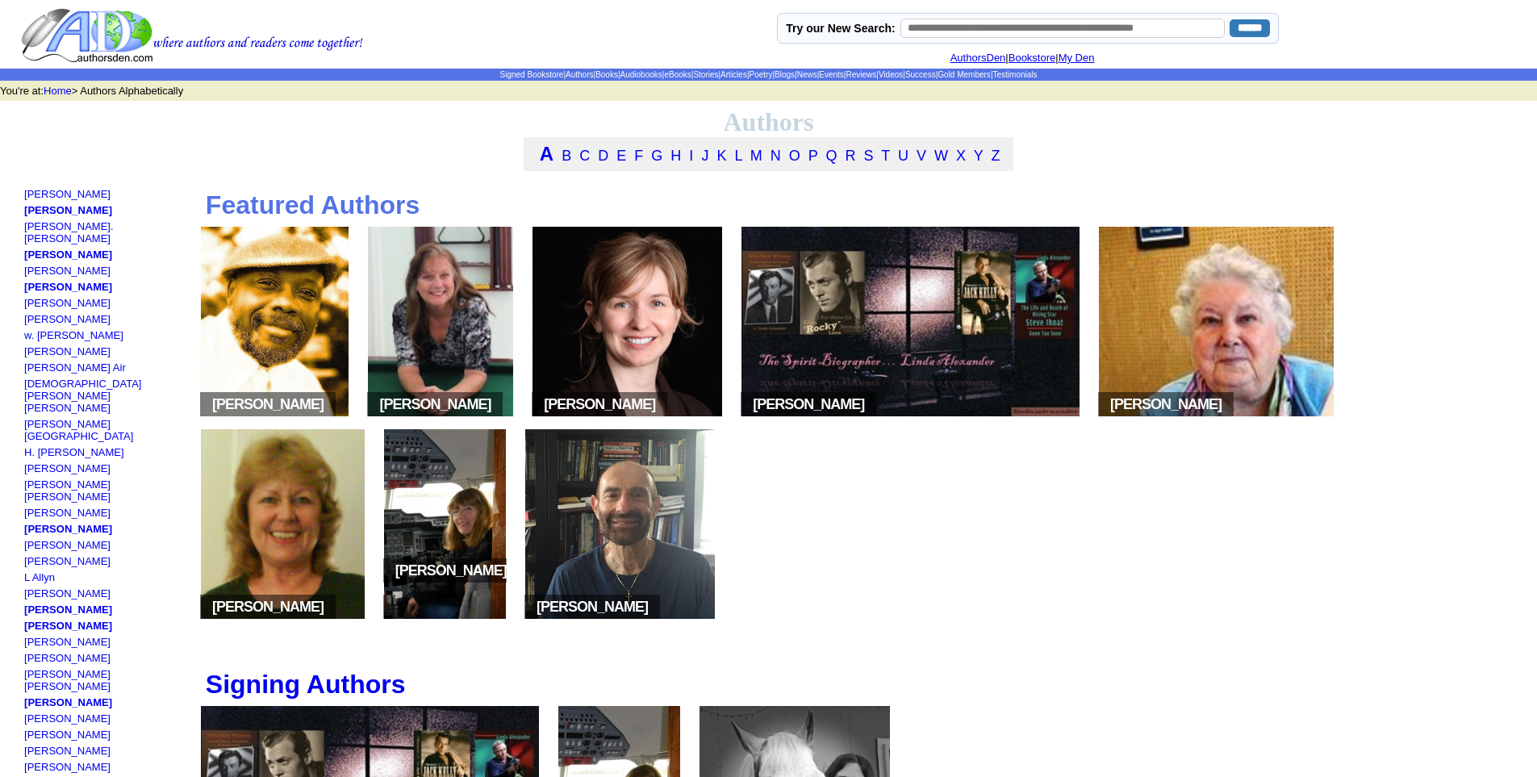  Describe the element at coordinates (850, 156) in the screenshot. I see `a: R` at that location.